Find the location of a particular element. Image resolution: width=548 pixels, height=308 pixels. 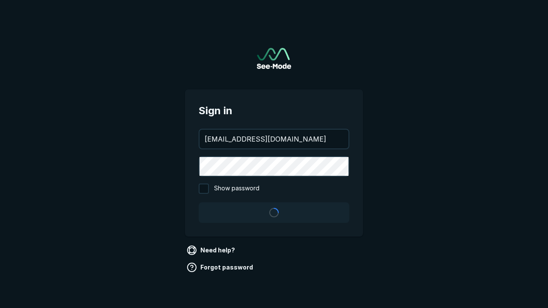

a: Need help? is located at coordinates (212, 251).